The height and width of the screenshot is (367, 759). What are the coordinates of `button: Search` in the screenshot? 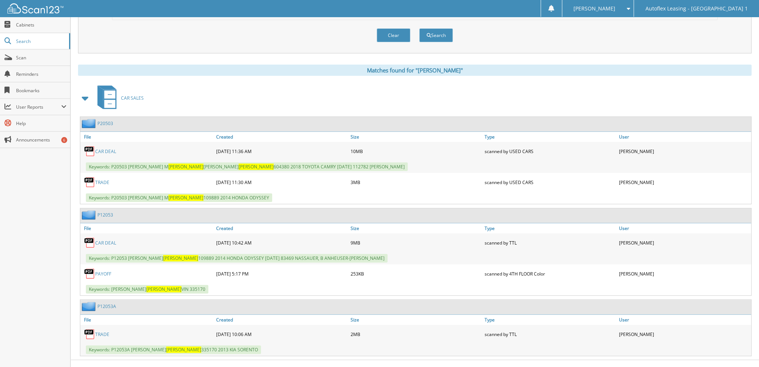 It's located at (436, 35).